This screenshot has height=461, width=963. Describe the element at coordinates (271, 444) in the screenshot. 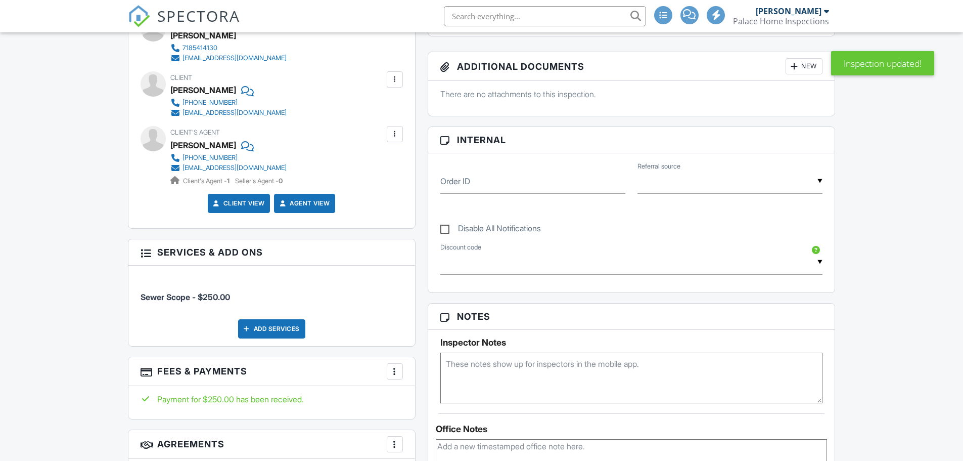

I see `h3: Agreements` at that location.